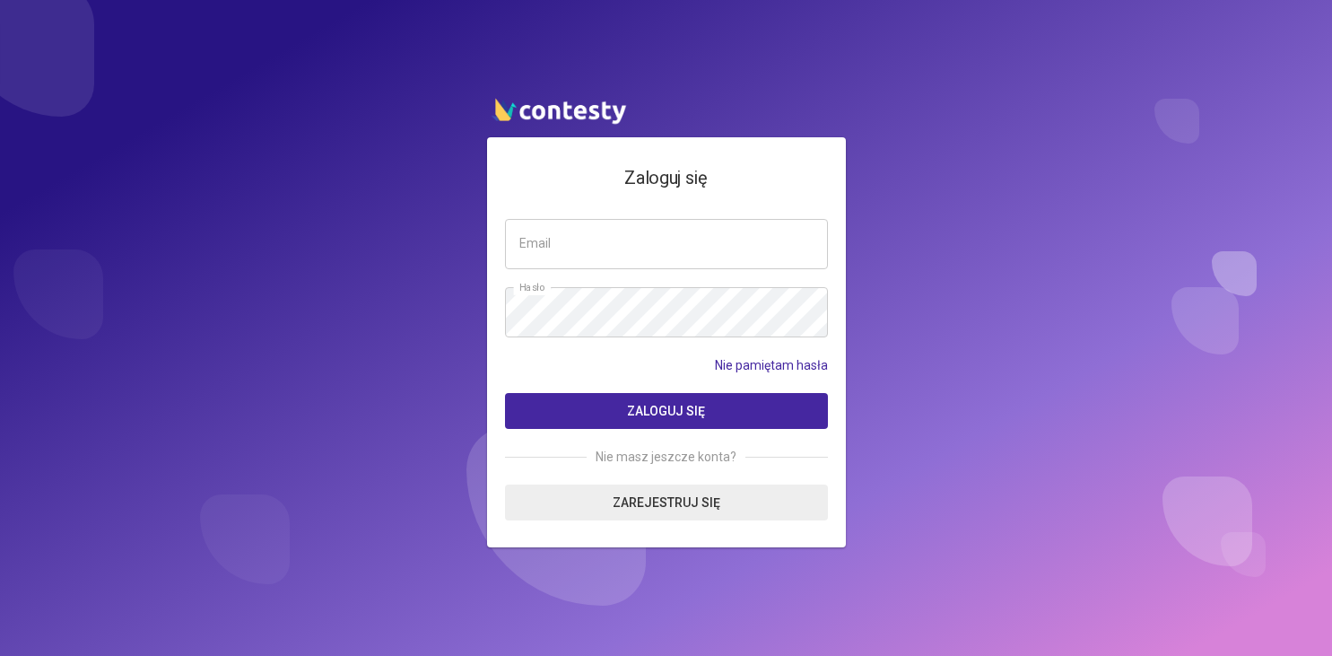 The width and height of the screenshot is (1332, 656). What do you see at coordinates (559, 109) in the screenshot?
I see `img: contesty logo` at bounding box center [559, 109].